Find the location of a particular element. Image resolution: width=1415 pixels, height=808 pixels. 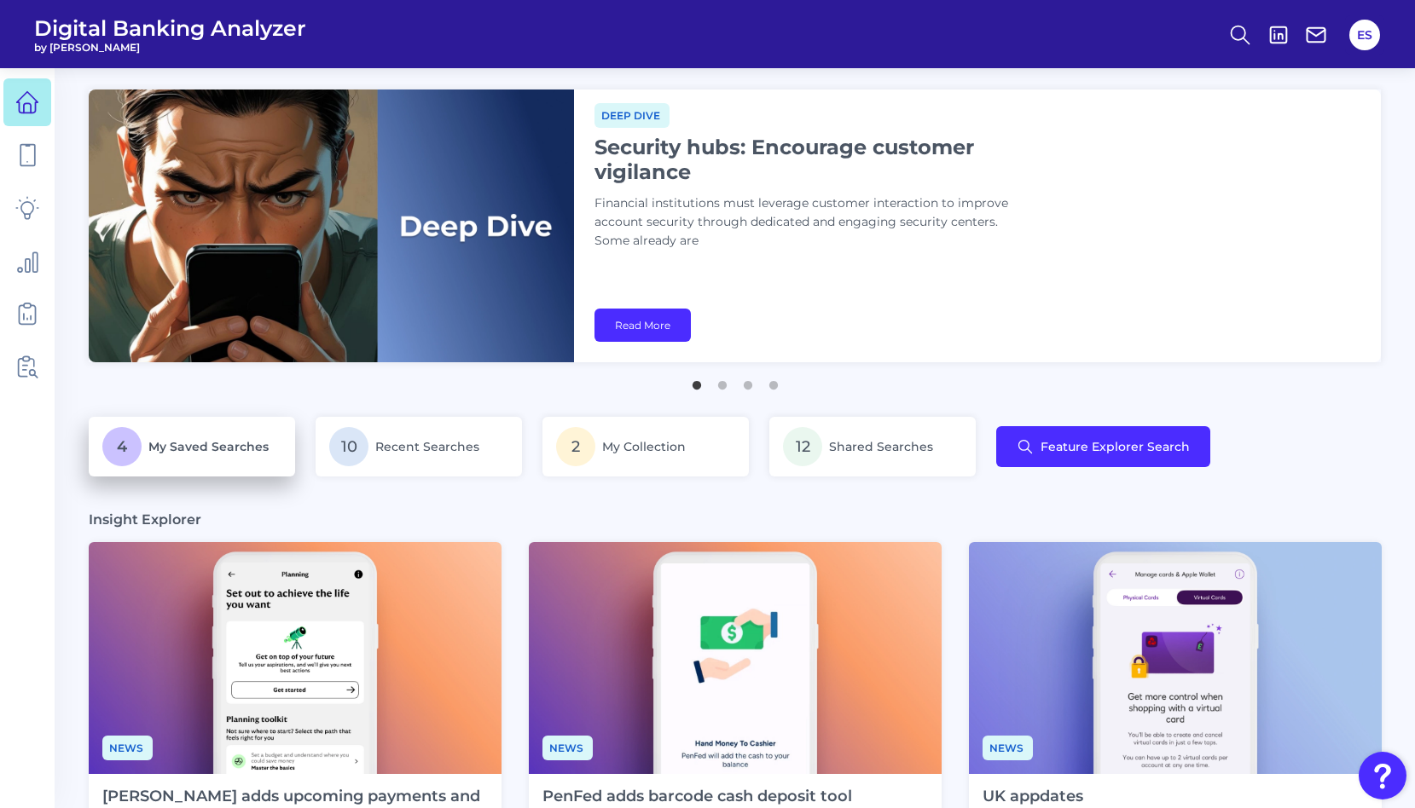

span: Recent Searches is located at coordinates (427, 447).